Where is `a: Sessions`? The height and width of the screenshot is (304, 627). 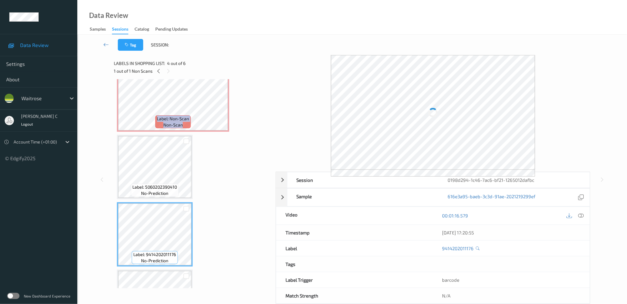
a: Sessions is located at coordinates (123, 30).